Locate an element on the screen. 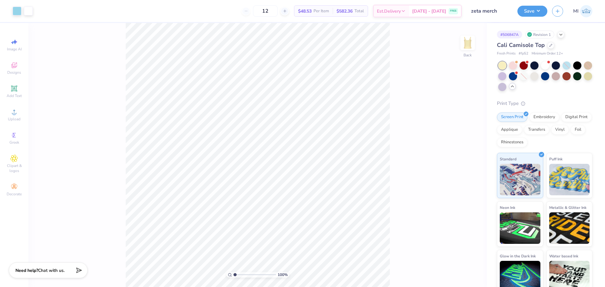 This screenshot has height=287, width=605. input: Untitled Design is located at coordinates (489, 11).